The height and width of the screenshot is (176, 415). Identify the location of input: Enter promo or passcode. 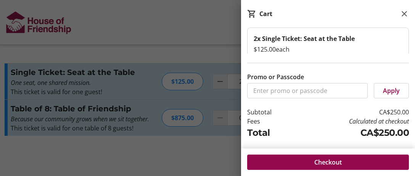
(308, 90).